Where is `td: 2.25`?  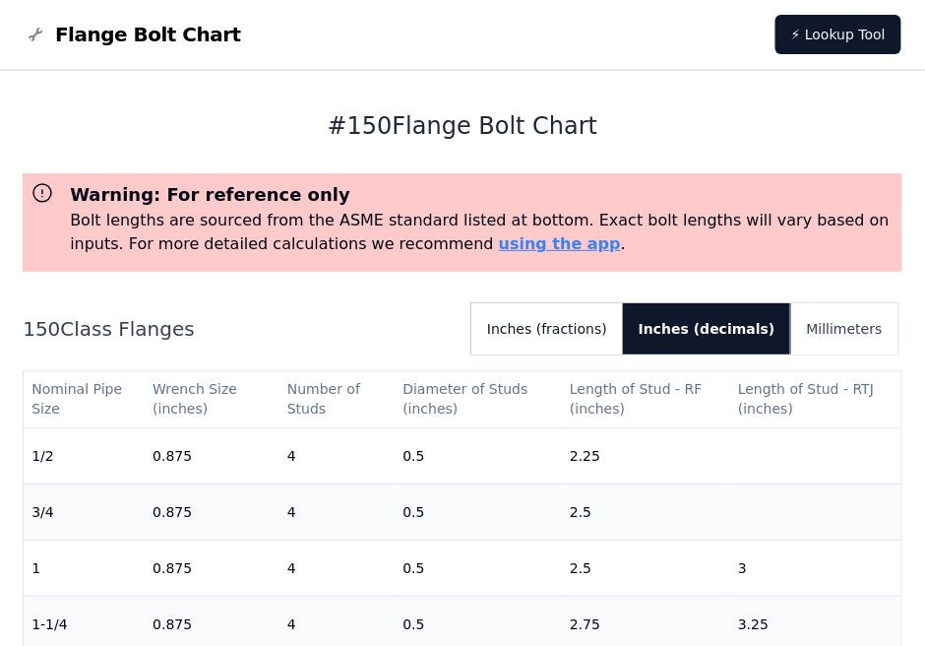
td: 2.25 is located at coordinates (646, 455).